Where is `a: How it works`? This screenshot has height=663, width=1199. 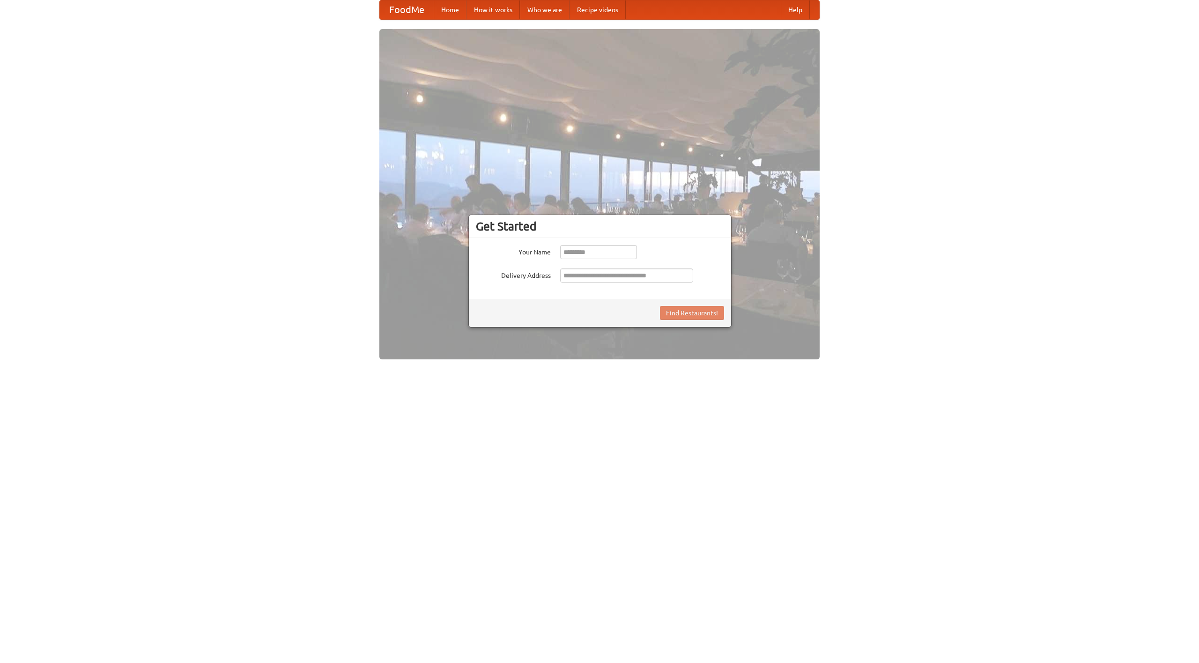
a: How it works is located at coordinates (493, 10).